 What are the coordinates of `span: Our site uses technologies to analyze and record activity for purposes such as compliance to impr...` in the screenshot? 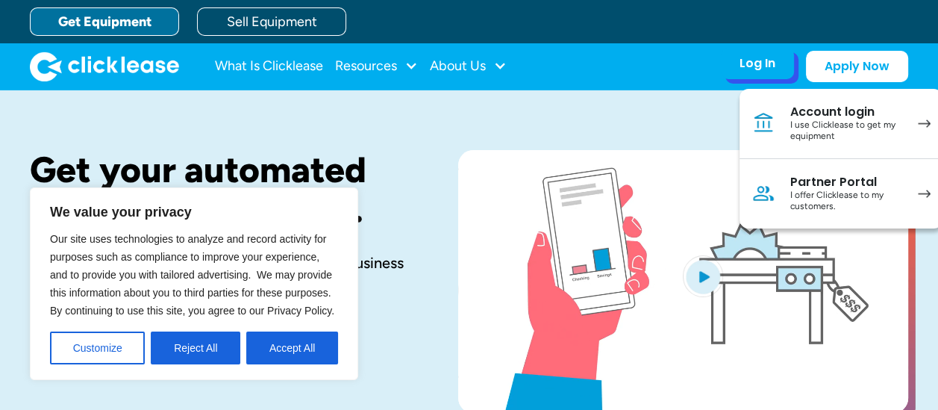 It's located at (192, 275).